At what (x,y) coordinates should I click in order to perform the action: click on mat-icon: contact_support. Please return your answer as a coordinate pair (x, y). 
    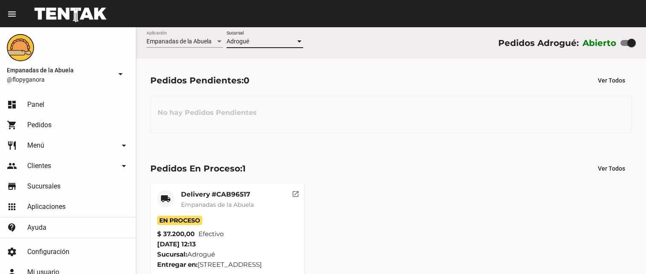
    Looking at the image, I should click on (12, 228).